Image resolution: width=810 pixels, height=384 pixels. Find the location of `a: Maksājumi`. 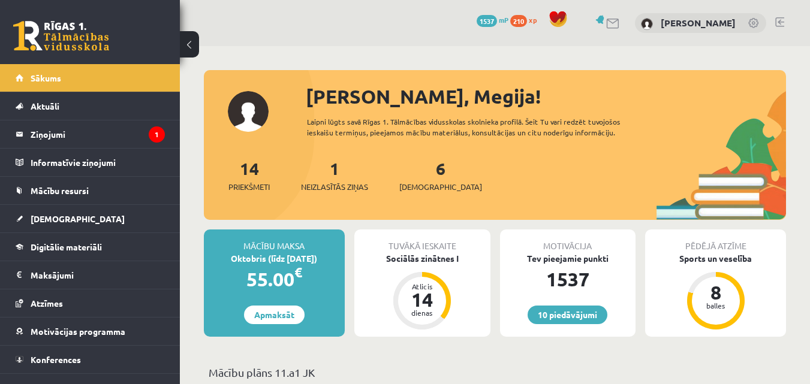

a: Maksājumi is located at coordinates (90, 275).